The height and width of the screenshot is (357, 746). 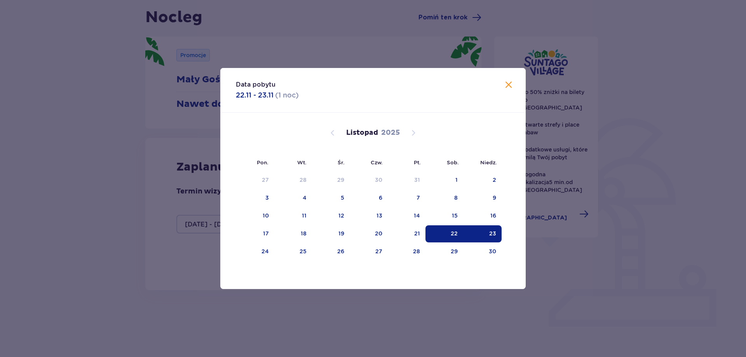 What do you see at coordinates (266, 216) in the screenshot?
I see `div: 10` at bounding box center [266, 216].